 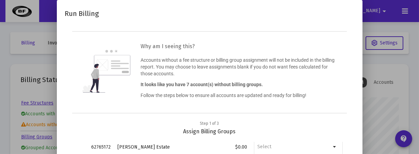 What do you see at coordinates (239, 96) in the screenshot?
I see `p: Follow the steps below to ensure all accounts are updated and ready for billing!` at bounding box center [239, 96].